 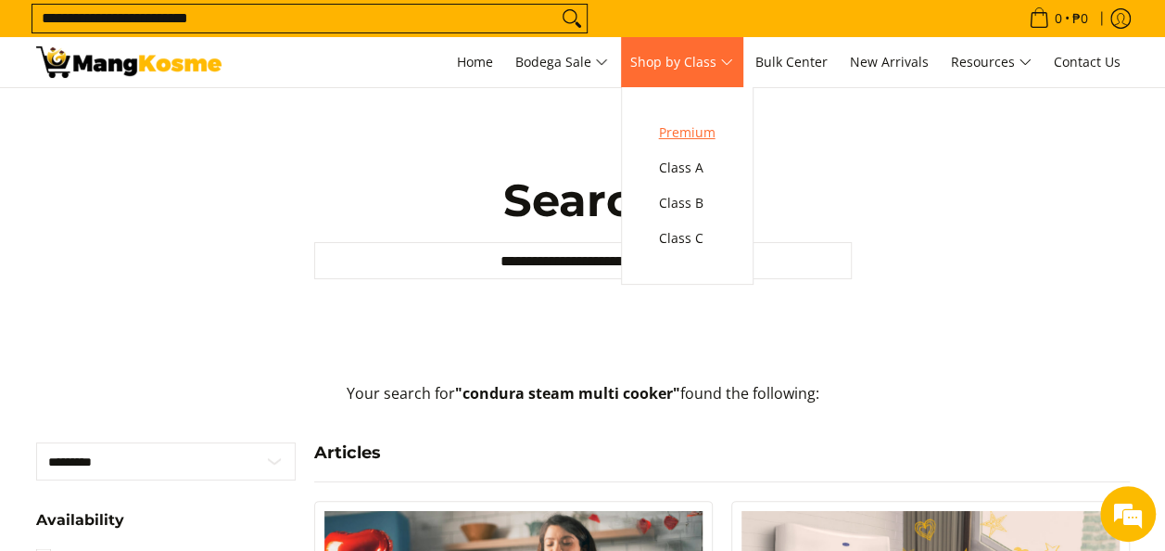 I want to click on a: Bulk Center, so click(x=792, y=62).